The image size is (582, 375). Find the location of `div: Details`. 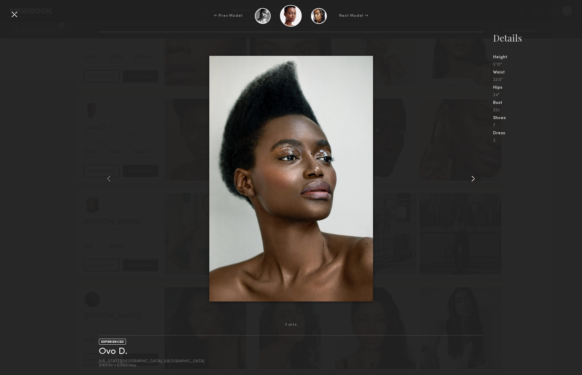

div: Details is located at coordinates (537, 38).